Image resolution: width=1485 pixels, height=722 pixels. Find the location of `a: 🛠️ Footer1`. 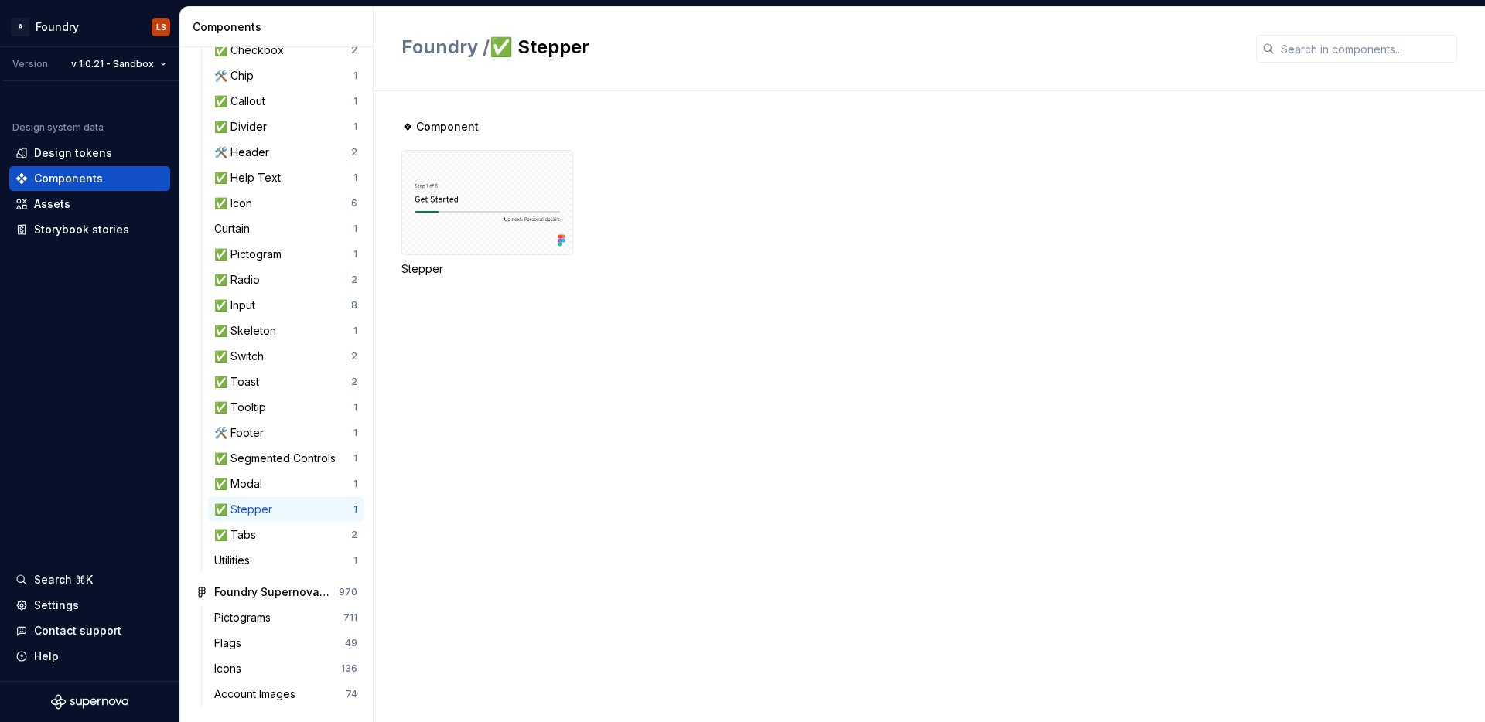

a: 🛠️ Footer1 is located at coordinates (285, 433).